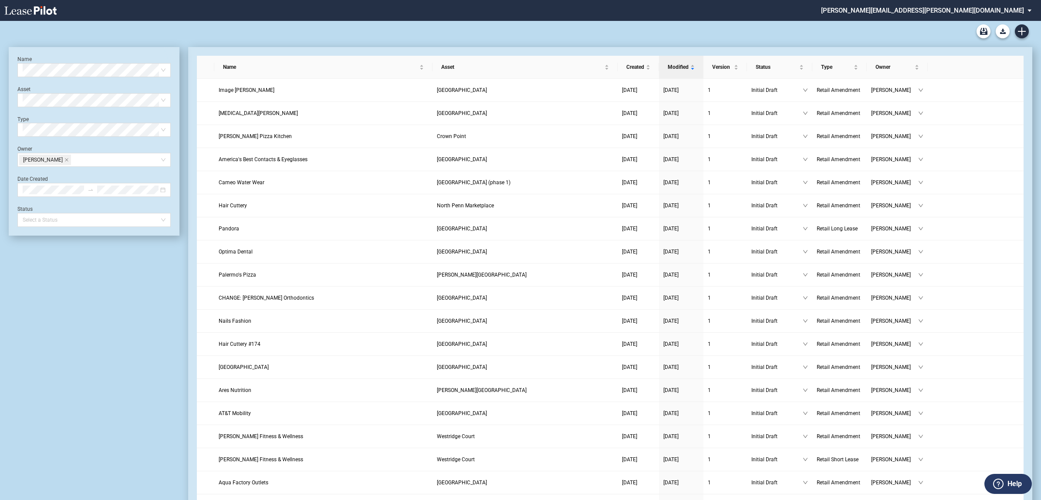 Image resolution: width=1041 pixels, height=500 pixels. I want to click on label: Owner, so click(25, 149).